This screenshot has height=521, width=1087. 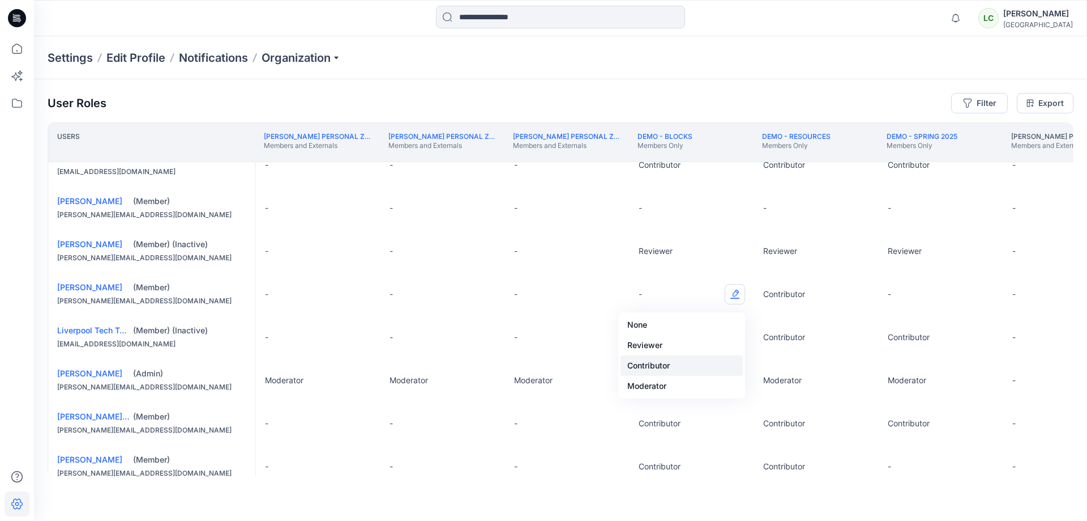 I want to click on a: Demo - Resources, so click(x=796, y=136).